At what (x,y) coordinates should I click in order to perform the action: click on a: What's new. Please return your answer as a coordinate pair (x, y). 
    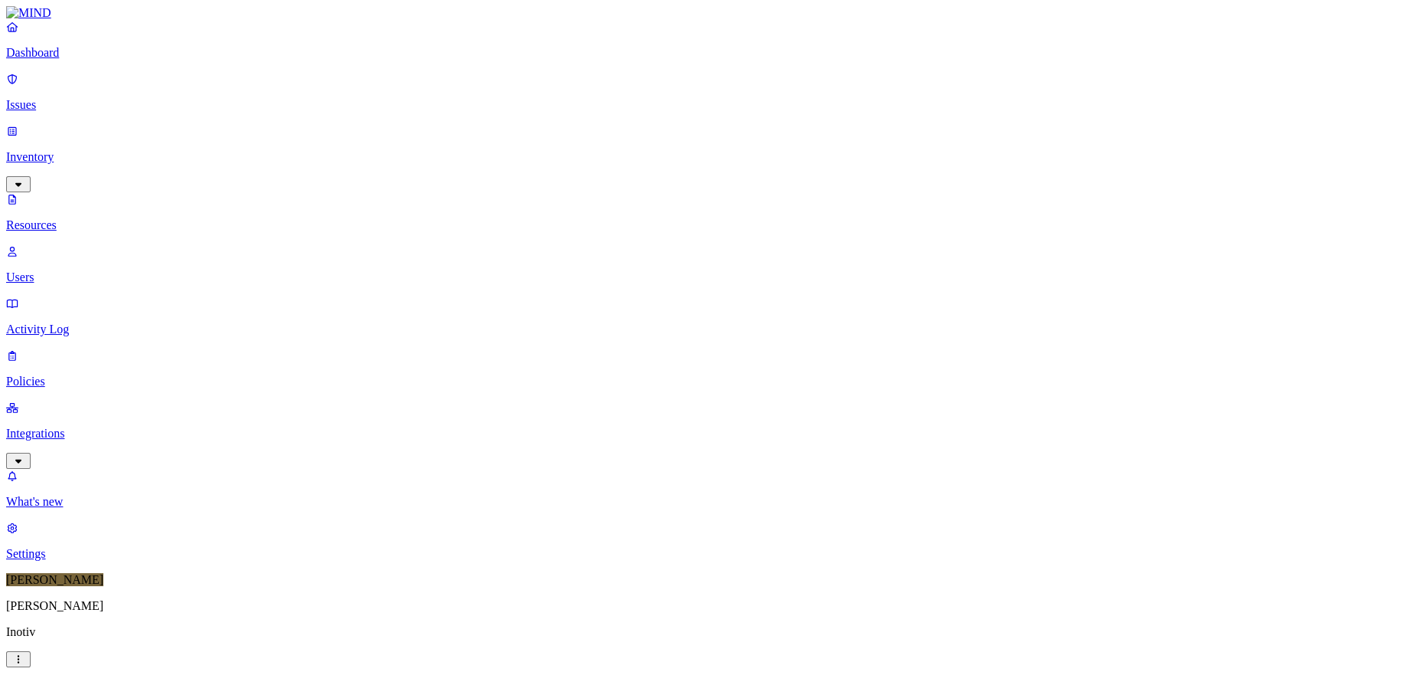
    Looking at the image, I should click on (713, 489).